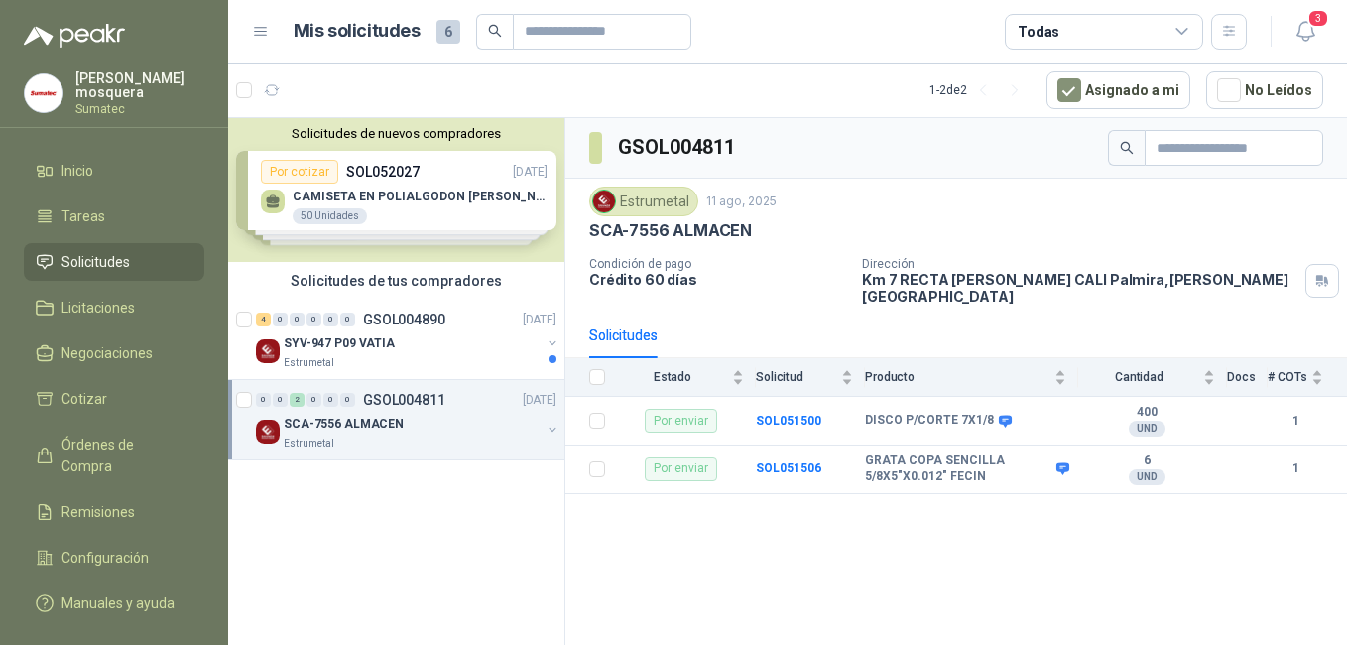 Image resolution: width=1347 pixels, height=645 pixels. Describe the element at coordinates (83, 216) in the screenshot. I see `span: Tareas` at that location.